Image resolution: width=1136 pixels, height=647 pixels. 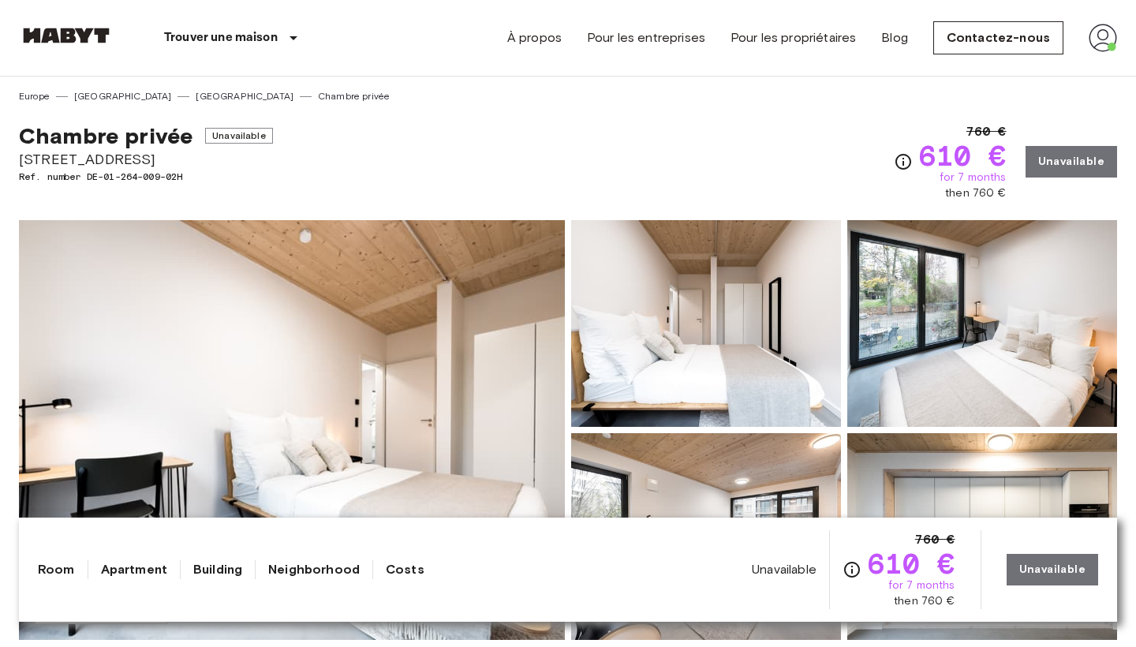 I want to click on a: À propos, so click(x=534, y=38).